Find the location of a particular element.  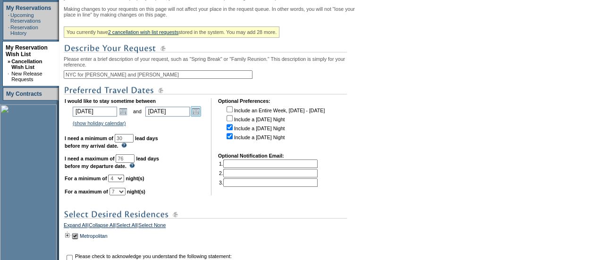

a: Cancellation Wish List is located at coordinates (26, 64).